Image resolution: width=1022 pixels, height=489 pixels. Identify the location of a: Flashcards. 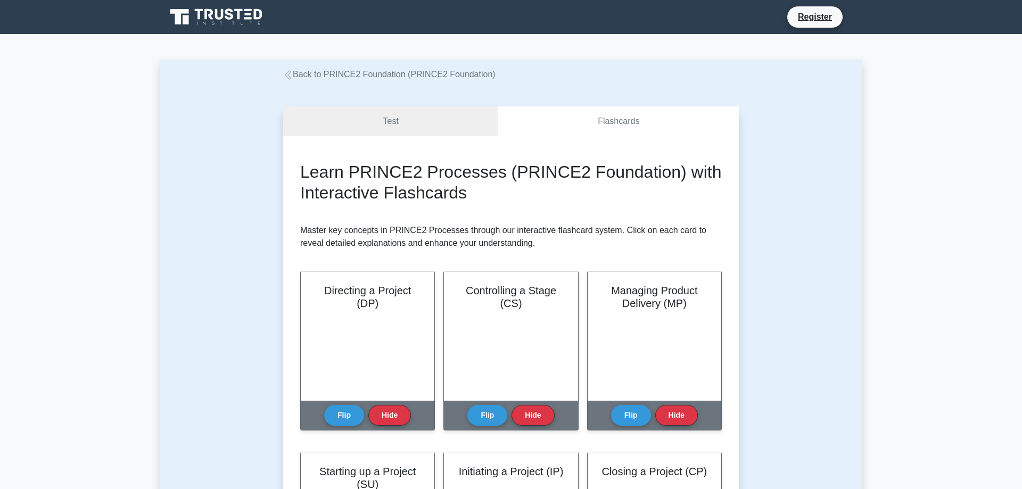
(619, 121).